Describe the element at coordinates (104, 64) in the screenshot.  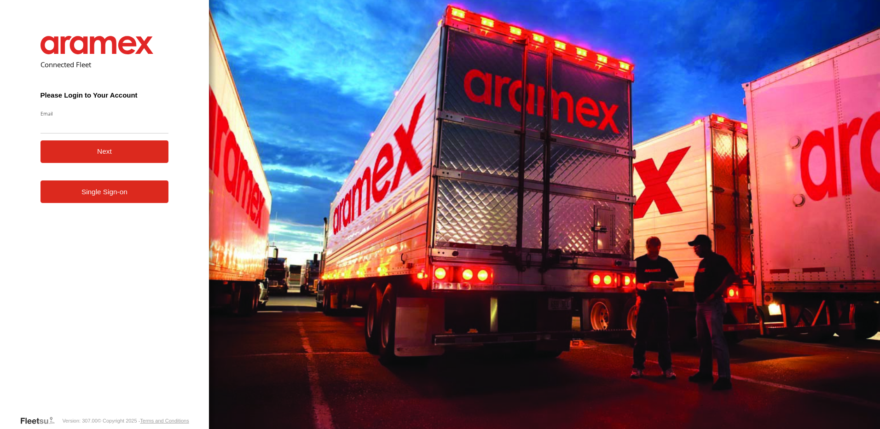
I see `h2: Connected Fleet` at that location.